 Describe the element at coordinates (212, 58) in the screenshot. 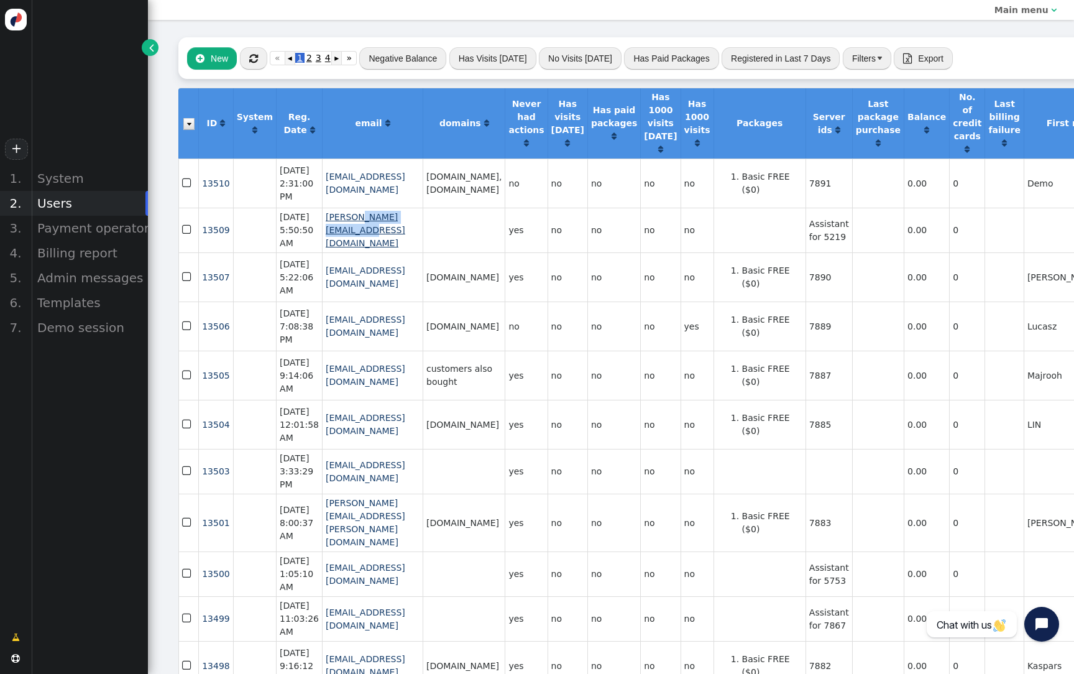

I see `button: New` at that location.